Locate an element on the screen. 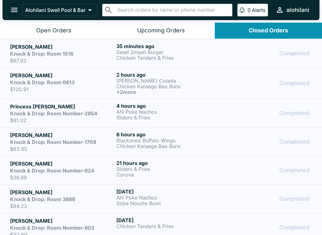 This screenshot has height=235, width=322. strong: Knock & Drop: Room Number-824 is located at coordinates (52, 171).